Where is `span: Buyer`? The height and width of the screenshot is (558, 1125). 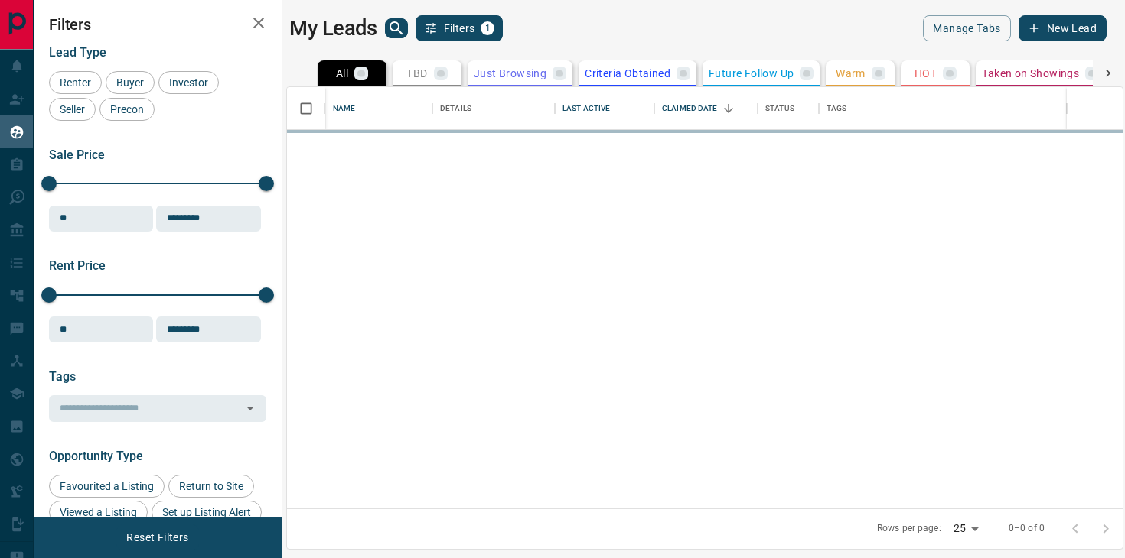 span: Buyer is located at coordinates (130, 83).